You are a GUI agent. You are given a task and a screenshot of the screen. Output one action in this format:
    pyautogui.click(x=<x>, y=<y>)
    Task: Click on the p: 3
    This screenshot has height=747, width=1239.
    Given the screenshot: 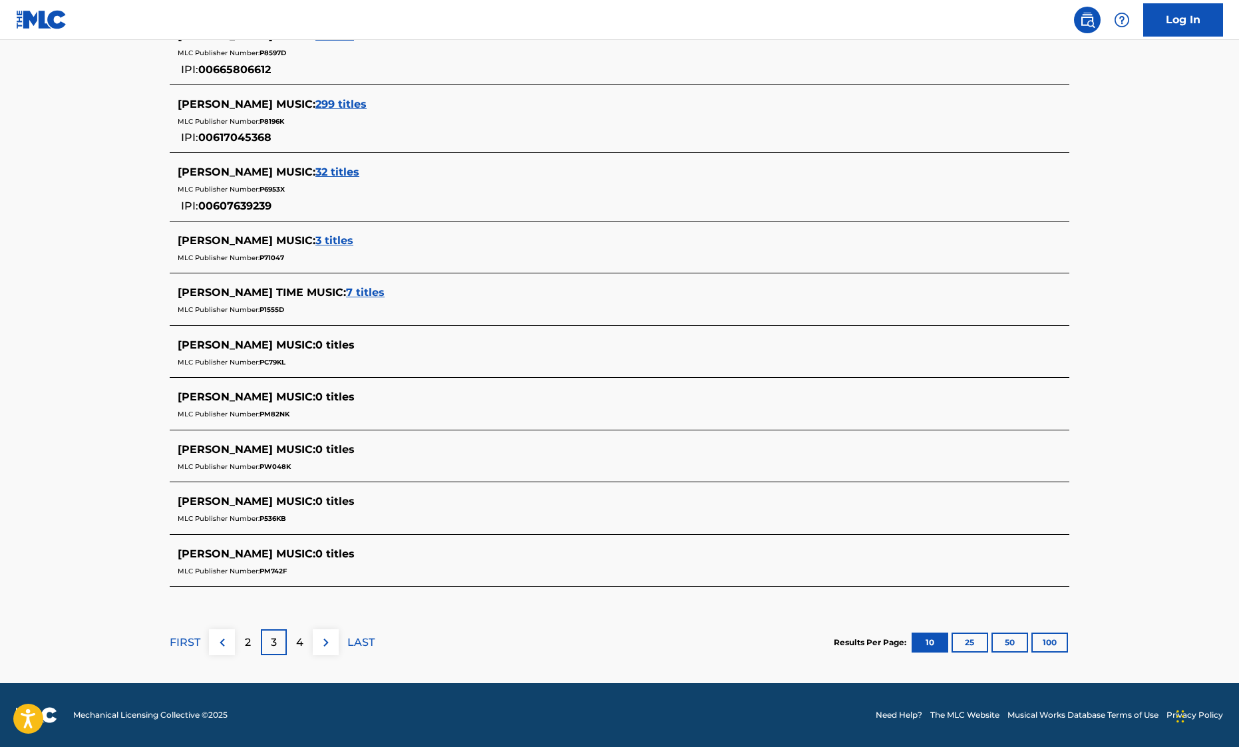 What is the action you would take?
    pyautogui.click(x=273, y=643)
    